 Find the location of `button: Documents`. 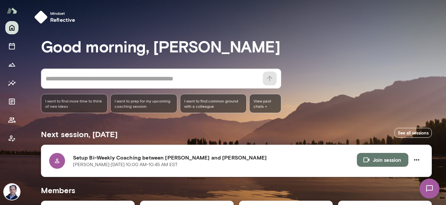

button: Documents is located at coordinates (12, 102).